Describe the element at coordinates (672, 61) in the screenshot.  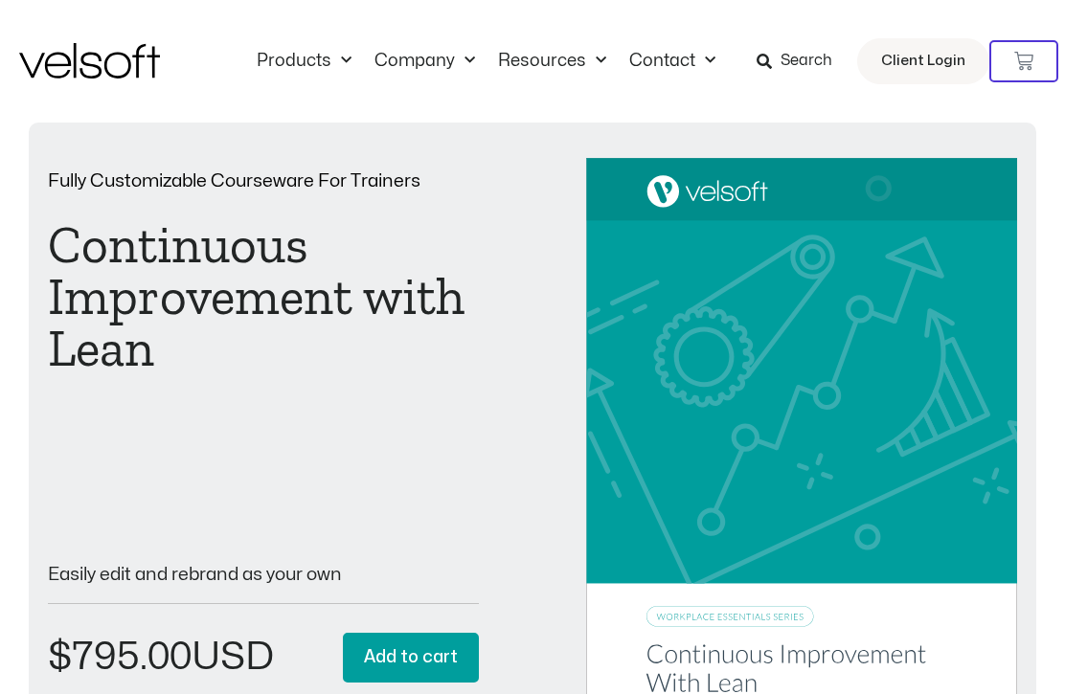
I see `a: ContactMenu Toggle` at that location.